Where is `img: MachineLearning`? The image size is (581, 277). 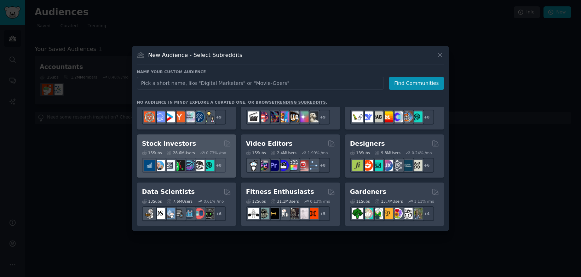
img: MachineLearning is located at coordinates (149, 213).